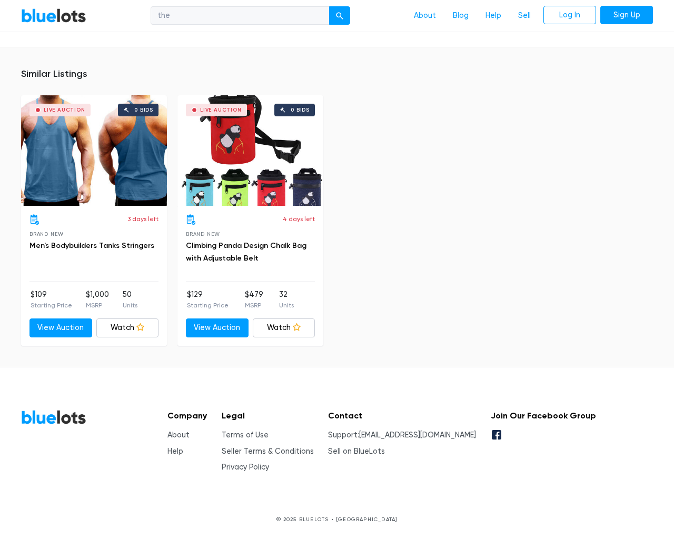  Describe the element at coordinates (524, 16) in the screenshot. I see `a: Sell` at that location.